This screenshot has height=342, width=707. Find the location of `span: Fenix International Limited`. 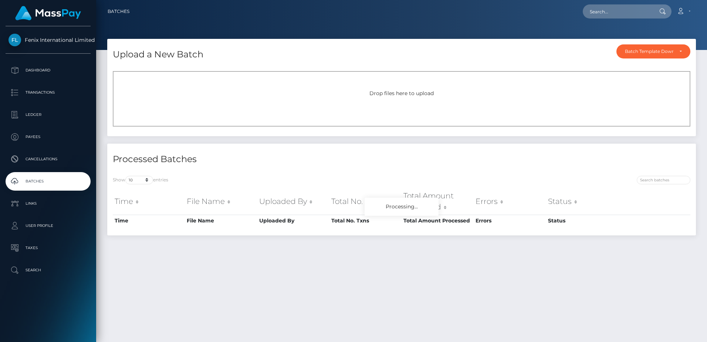

span: Fenix International Limited is located at coordinates (48, 40).